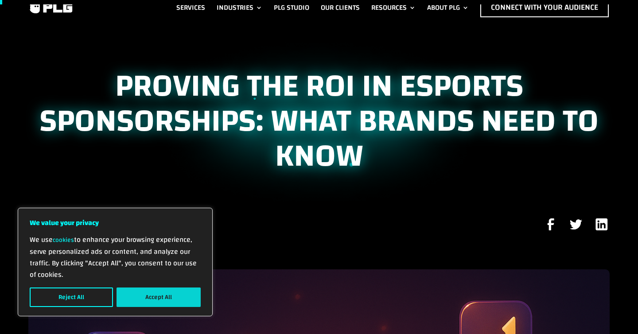 The height and width of the screenshot is (334, 638). What do you see at coordinates (601, 224) in the screenshot?
I see `img: linkedin icon` at bounding box center [601, 224].